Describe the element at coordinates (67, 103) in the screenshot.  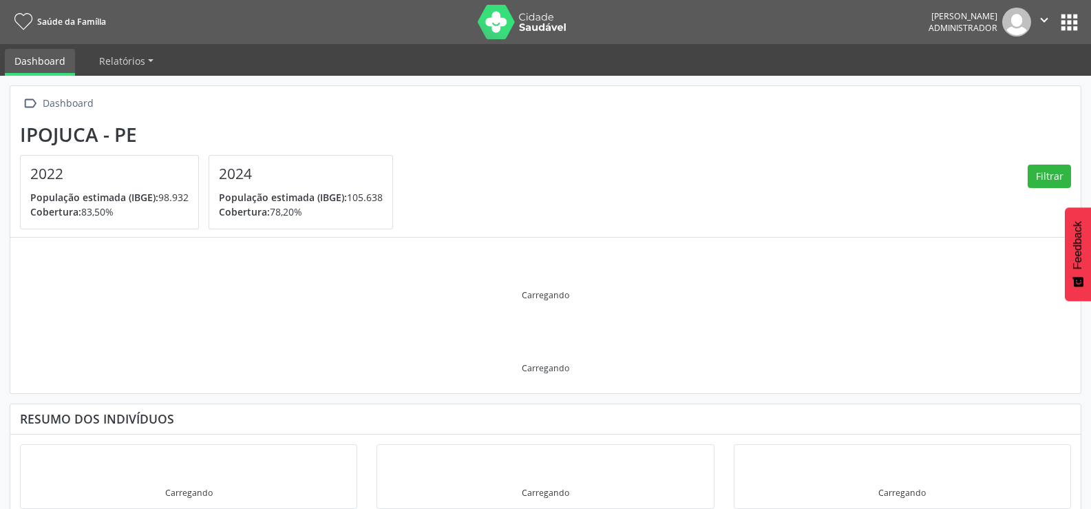
I see `div: Dashboard` at that location.